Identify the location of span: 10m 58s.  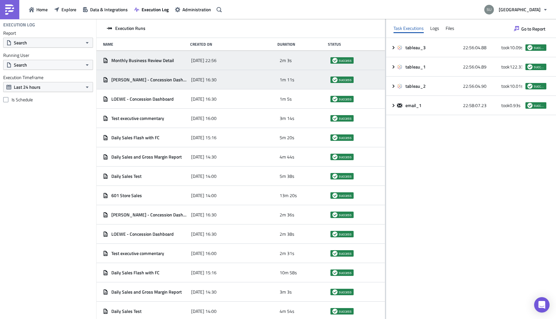
(288, 273).